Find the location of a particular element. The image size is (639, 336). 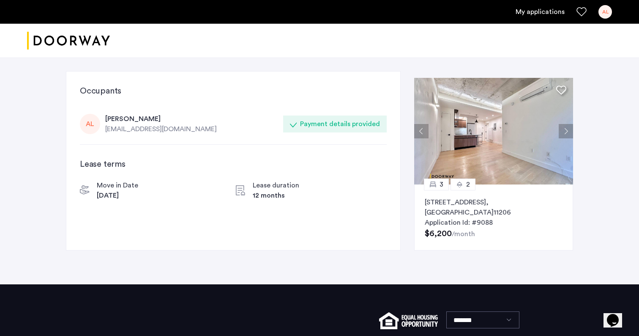

div: Move in Date is located at coordinates (118, 185).